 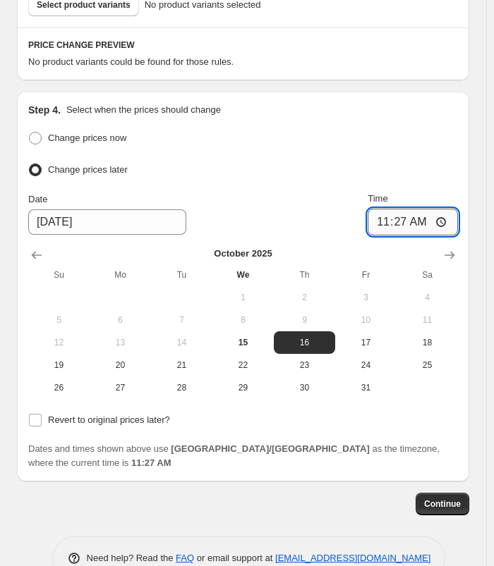 What do you see at coordinates (181, 388) in the screenshot?
I see `span: 28` at bounding box center [181, 388].